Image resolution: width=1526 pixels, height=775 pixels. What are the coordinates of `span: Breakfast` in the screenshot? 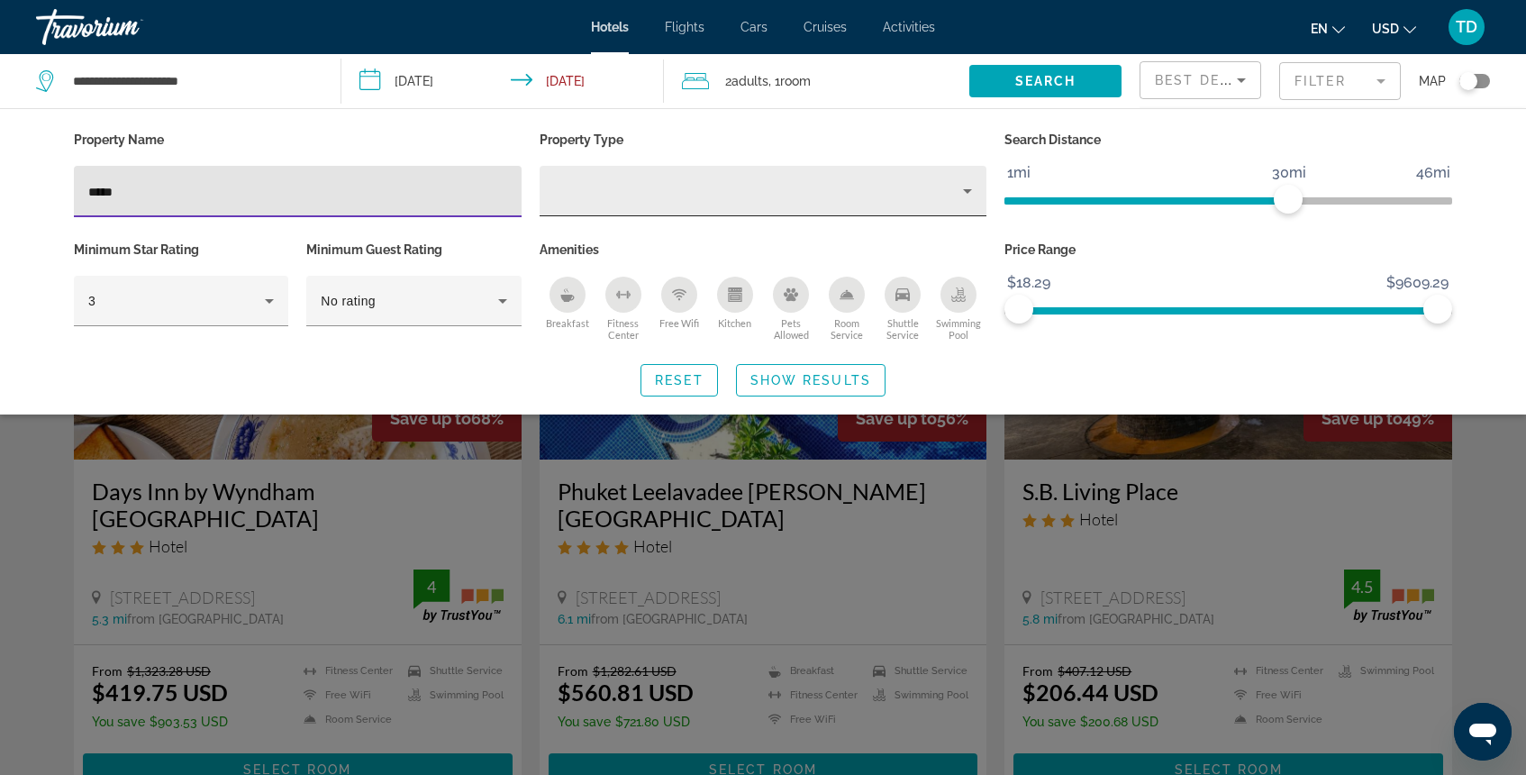 It's located at (568, 323).